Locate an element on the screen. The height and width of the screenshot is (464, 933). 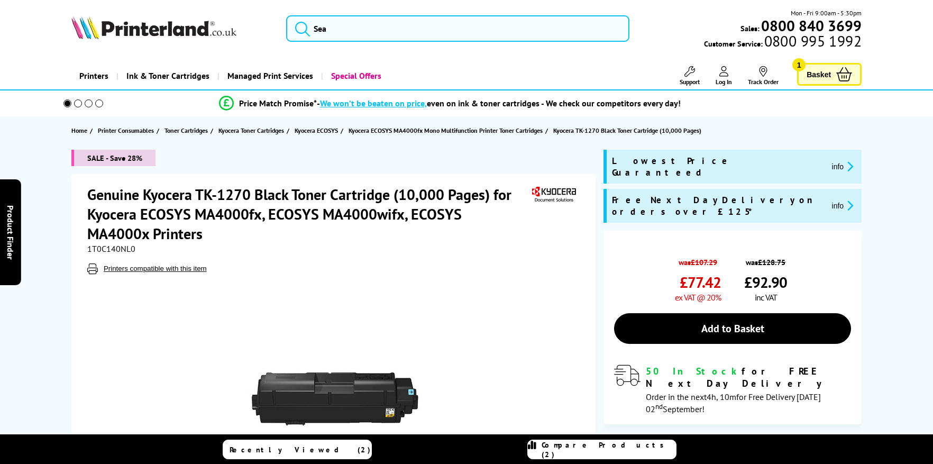
div: modal_delivery is located at coordinates (732, 389).